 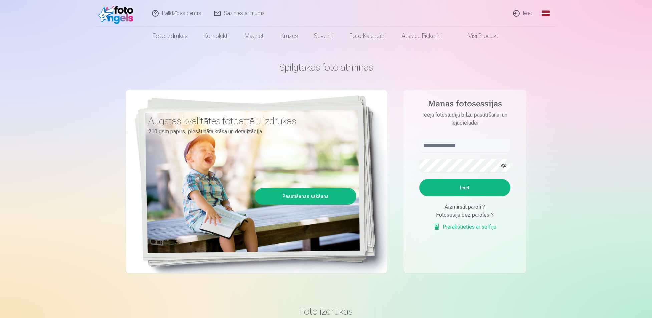 What do you see at coordinates (324, 36) in the screenshot?
I see `a: Suvenīri` at bounding box center [324, 36].